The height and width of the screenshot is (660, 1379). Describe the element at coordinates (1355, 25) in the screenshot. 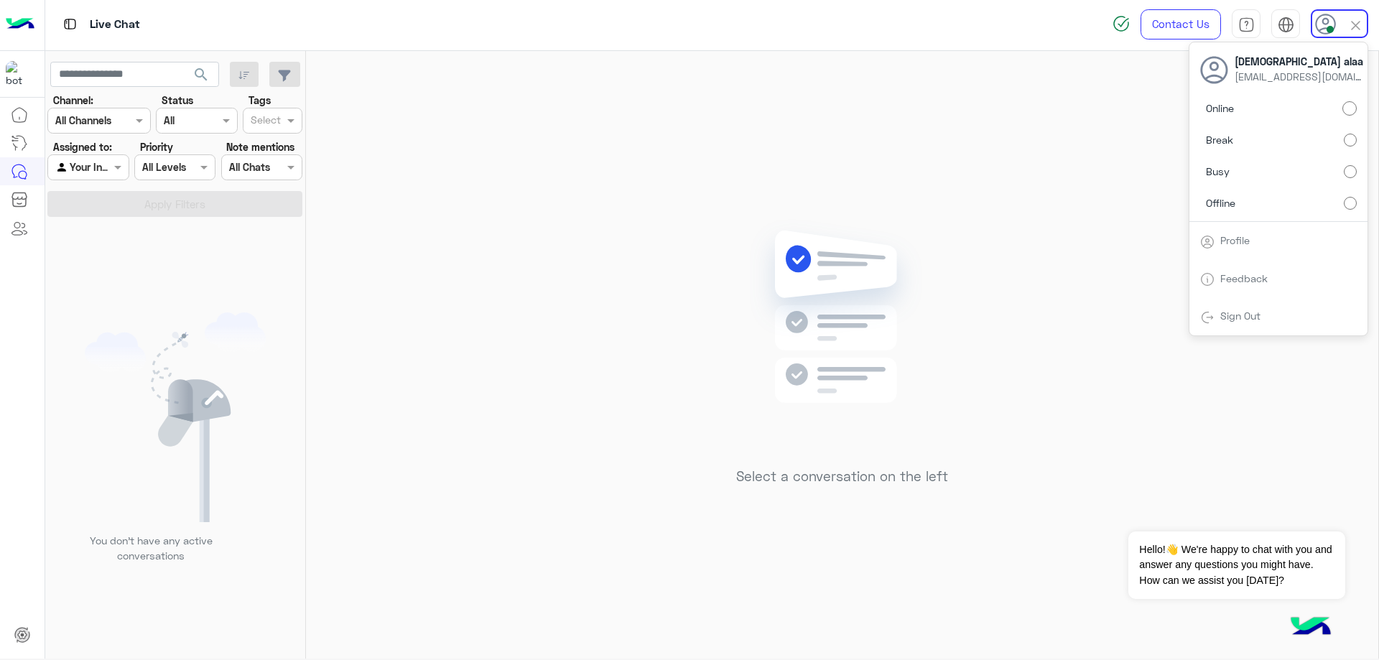

I see `img: close` at that location.